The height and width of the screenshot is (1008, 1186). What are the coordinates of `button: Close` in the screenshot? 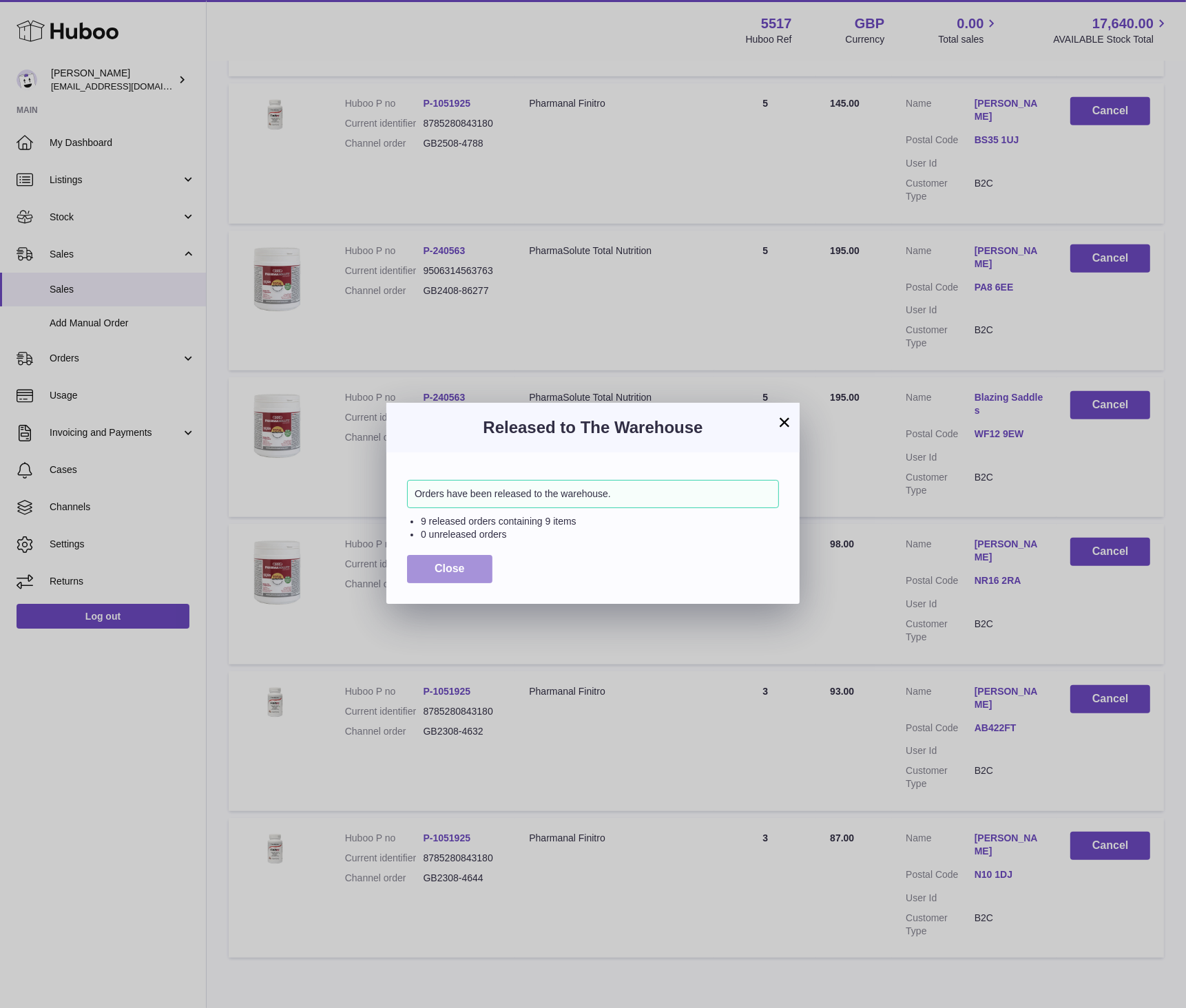 It's located at (450, 569).